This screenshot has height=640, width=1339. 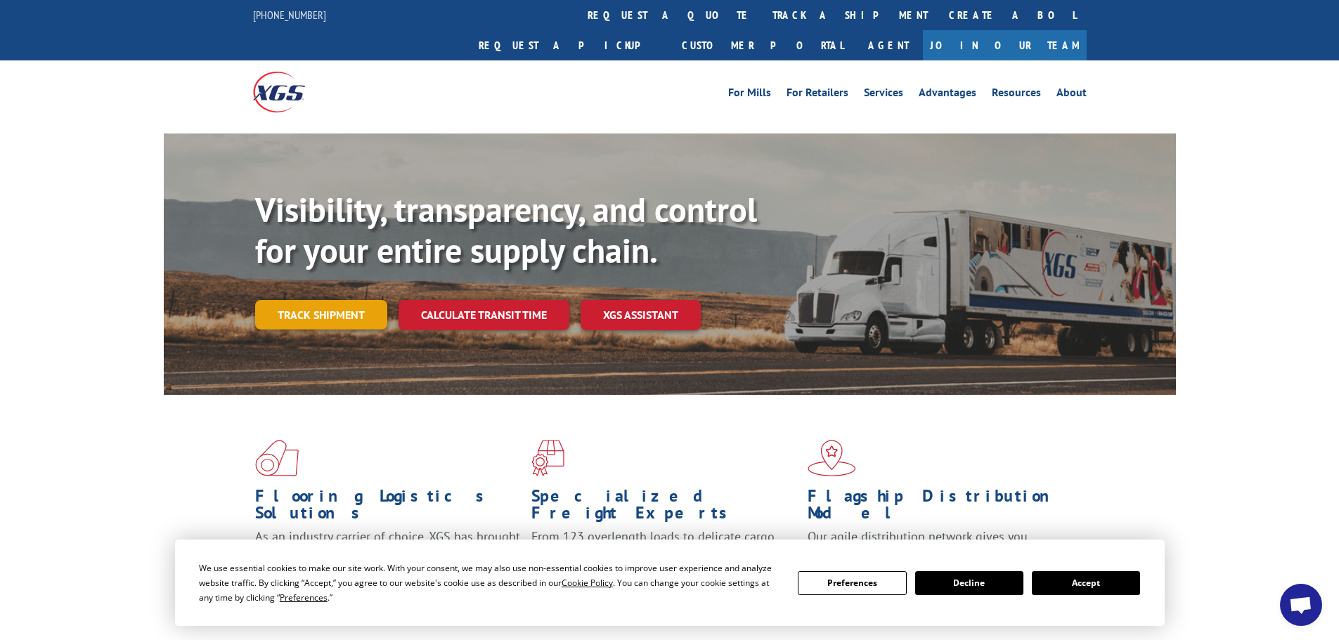 What do you see at coordinates (321, 315) in the screenshot?
I see `a: Track shipment` at bounding box center [321, 315].